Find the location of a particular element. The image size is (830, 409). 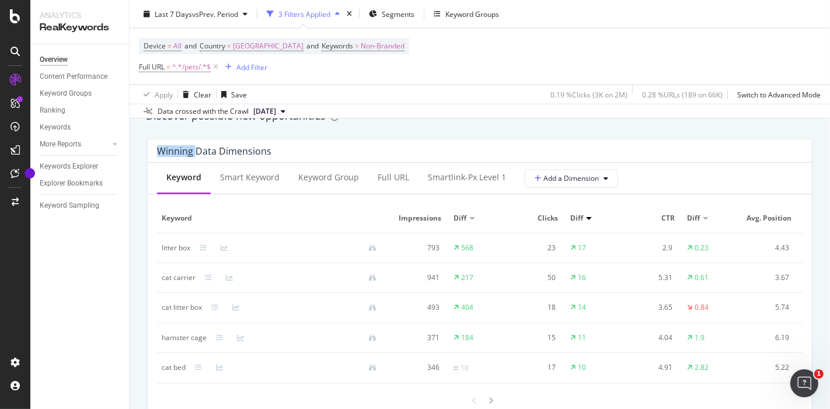

div: Keyword Group is located at coordinates (328, 177).